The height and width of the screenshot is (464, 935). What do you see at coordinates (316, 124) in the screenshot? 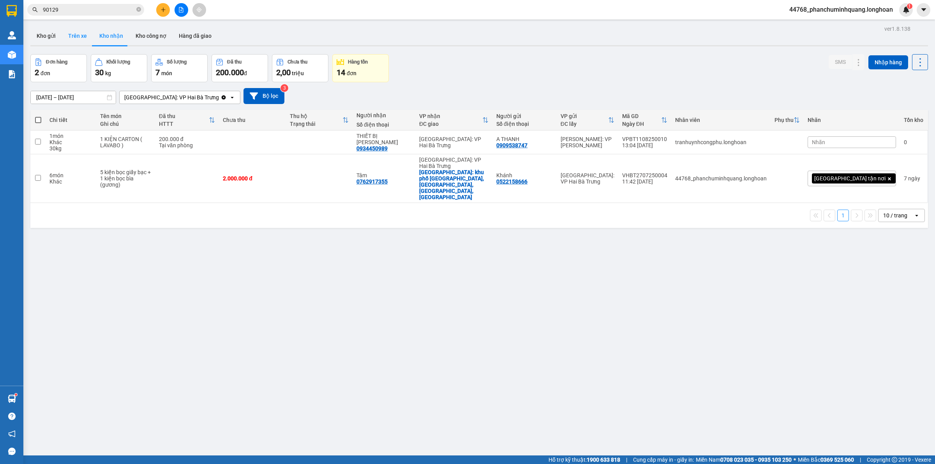
I see `div: Trạng thái` at bounding box center [316, 124].